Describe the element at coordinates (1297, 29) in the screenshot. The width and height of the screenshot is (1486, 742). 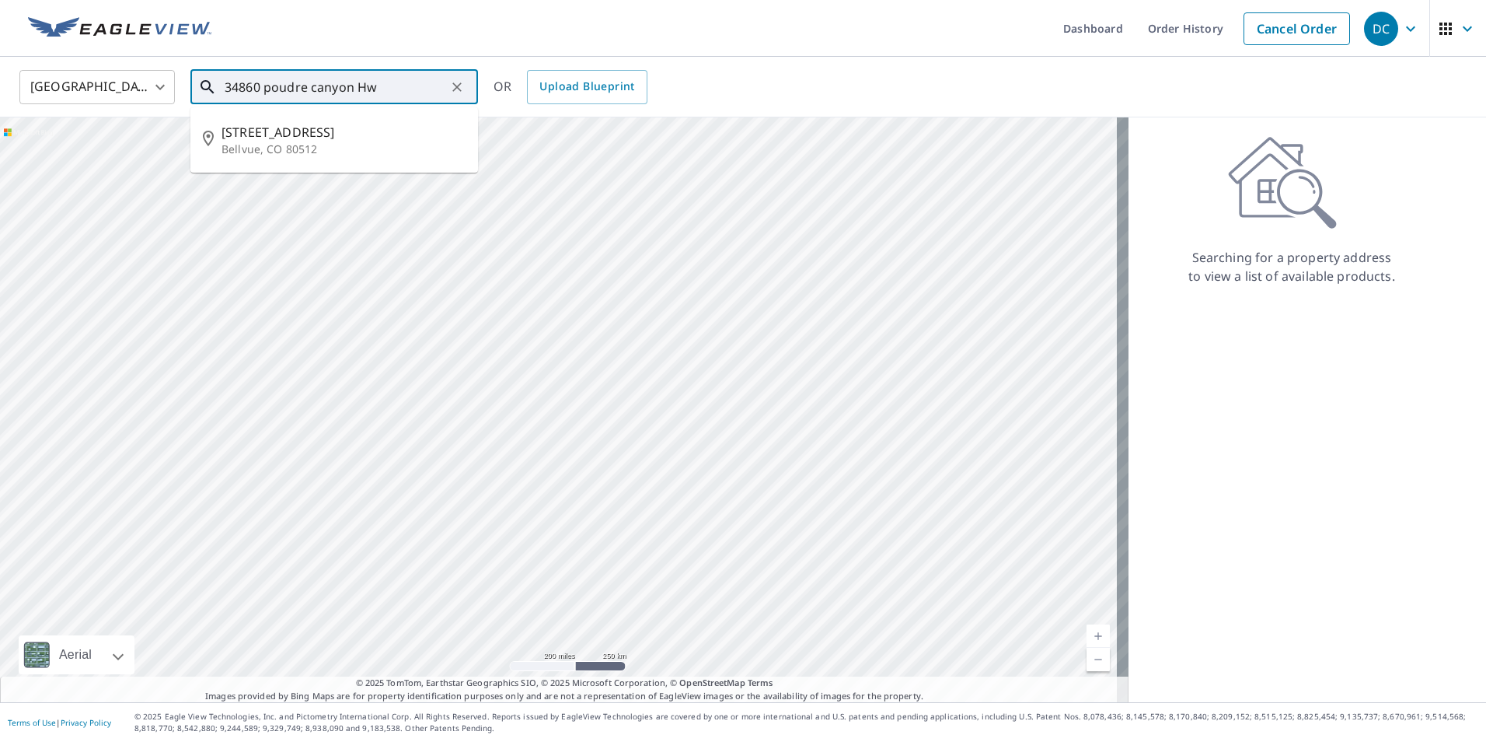
I see `a: Cancel Order` at that location.